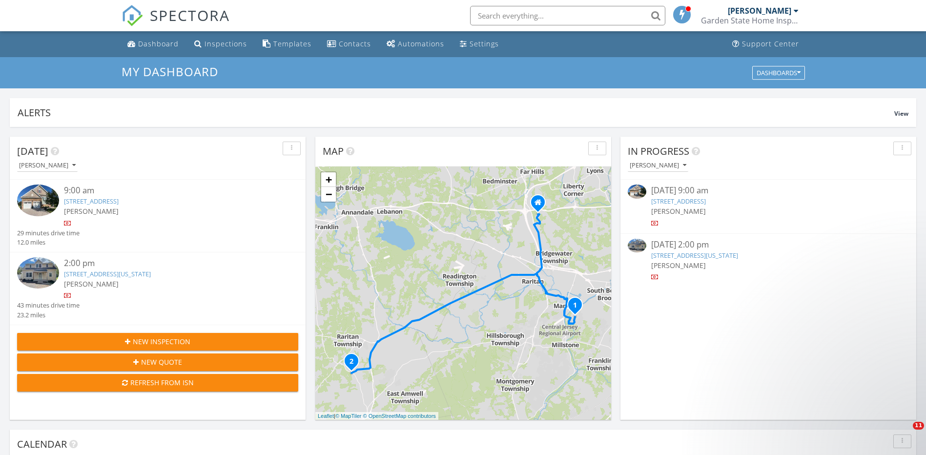 The image size is (926, 455). What do you see at coordinates (48, 242) in the screenshot?
I see `div: 12.0 miles` at bounding box center [48, 242].